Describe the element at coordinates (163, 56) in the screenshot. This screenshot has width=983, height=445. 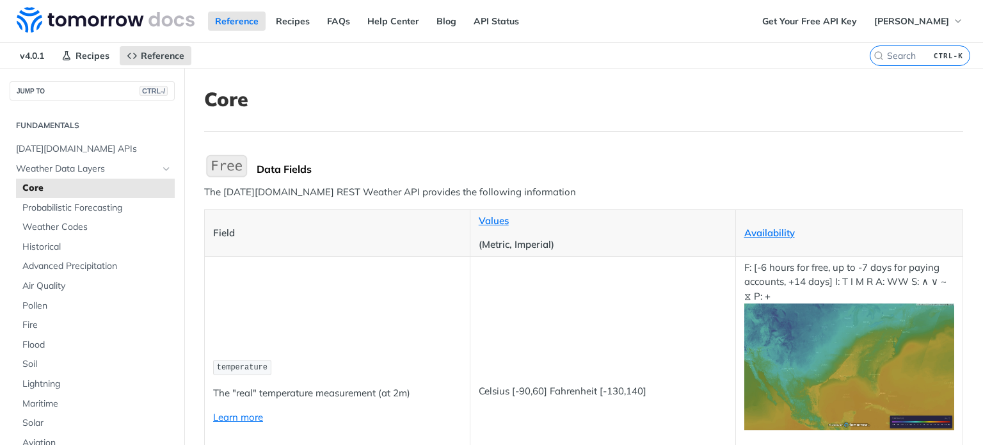
I see `span: Reference` at that location.